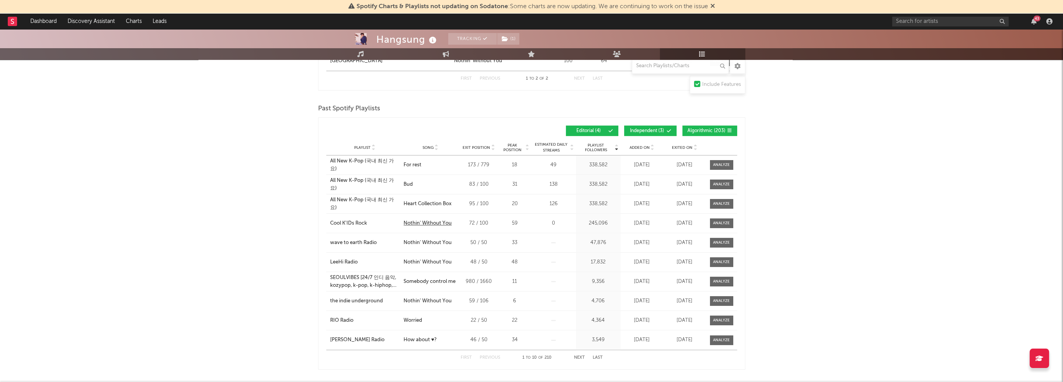 Image resolution: width=1063 pixels, height=382 pixels. I want to click on a: Leads, so click(160, 21).